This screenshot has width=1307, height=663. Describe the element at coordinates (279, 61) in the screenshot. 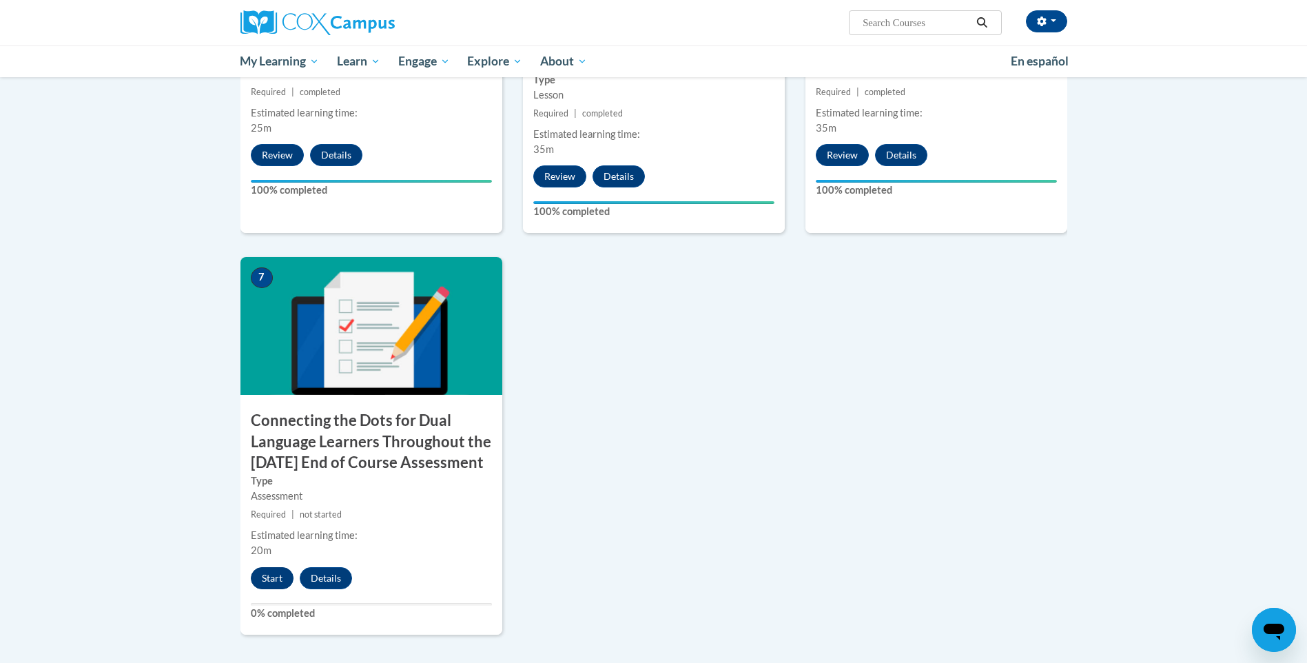

I see `span: My Learning` at that location.